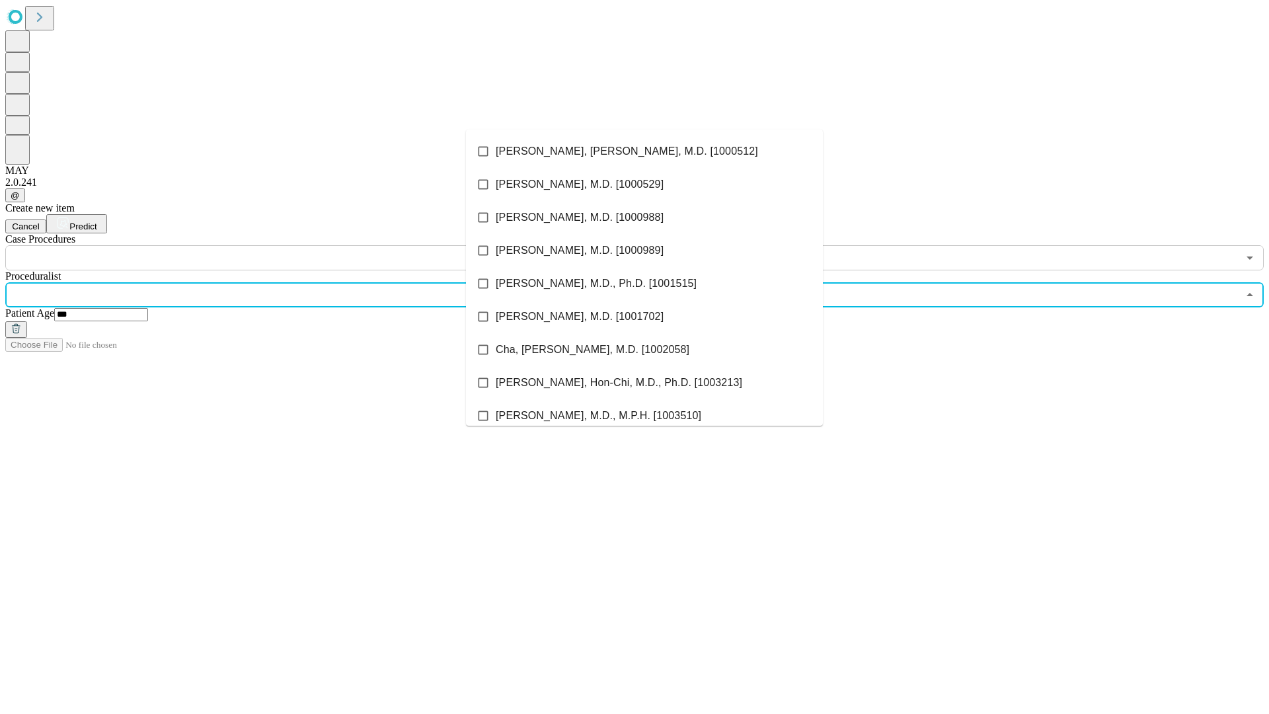 The image size is (1269, 714). Describe the element at coordinates (40, 239) in the screenshot. I see `span: Scheduled Procedure` at that location.